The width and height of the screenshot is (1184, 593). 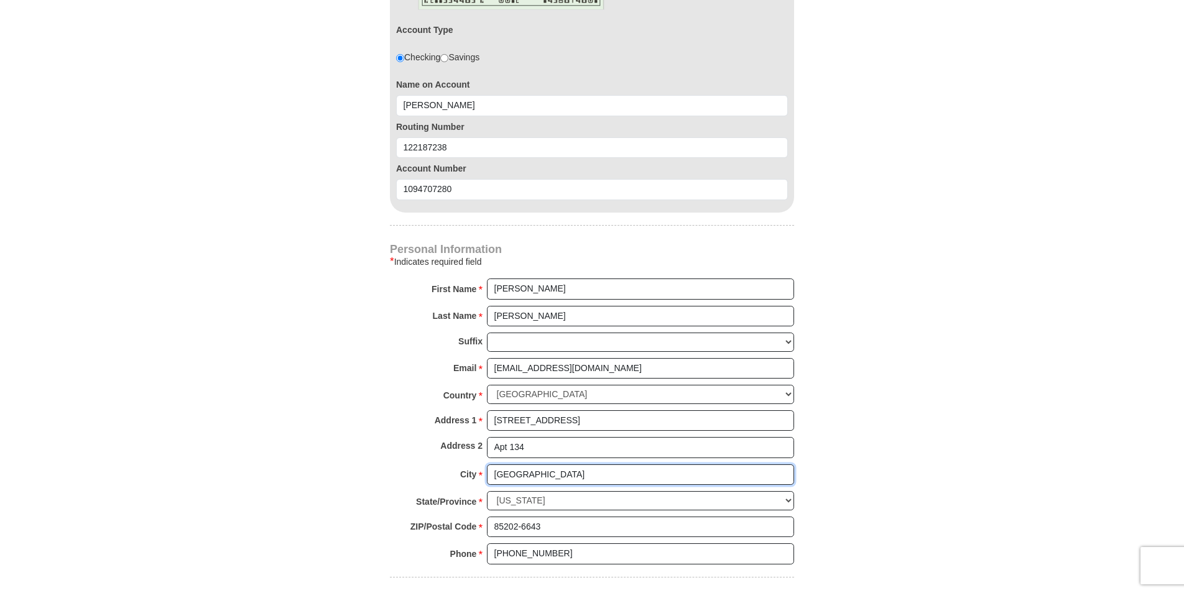 What do you see at coordinates (454, 289) in the screenshot?
I see `strong: First Name` at bounding box center [454, 289].